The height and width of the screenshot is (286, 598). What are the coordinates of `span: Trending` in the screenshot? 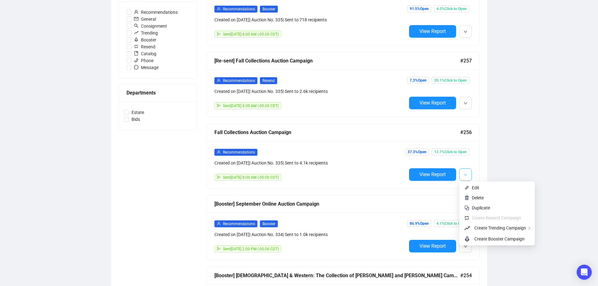 It's located at (146, 33).